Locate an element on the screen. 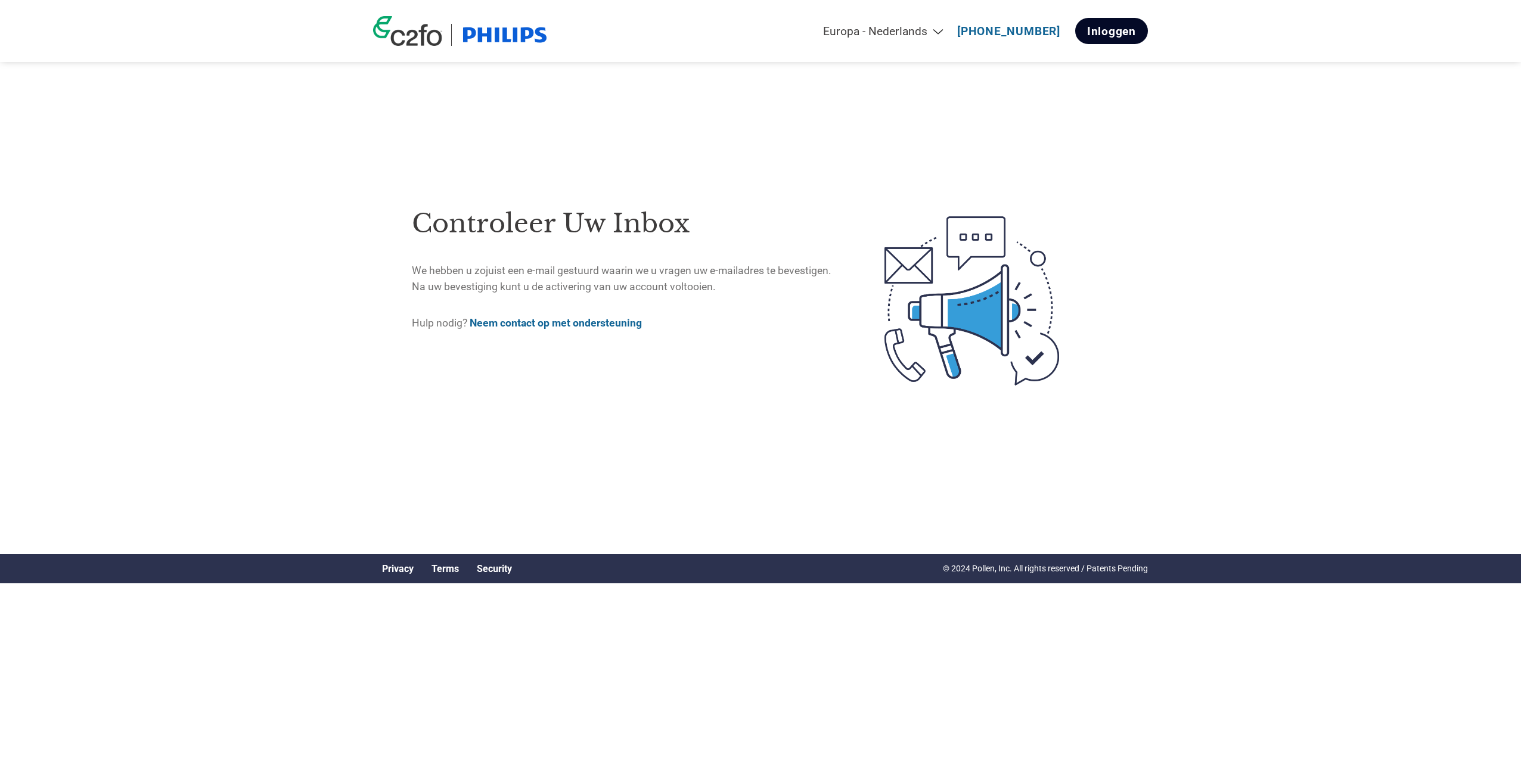 The image size is (1521, 765). a: Neem contact op met ondersteuning is located at coordinates (556, 323).